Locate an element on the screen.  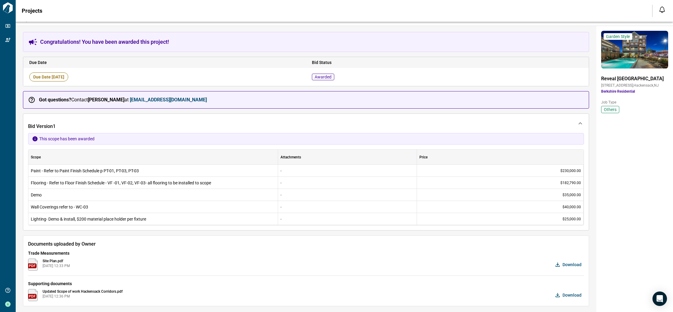
span: $35,000.00 is located at coordinates (572, 195).